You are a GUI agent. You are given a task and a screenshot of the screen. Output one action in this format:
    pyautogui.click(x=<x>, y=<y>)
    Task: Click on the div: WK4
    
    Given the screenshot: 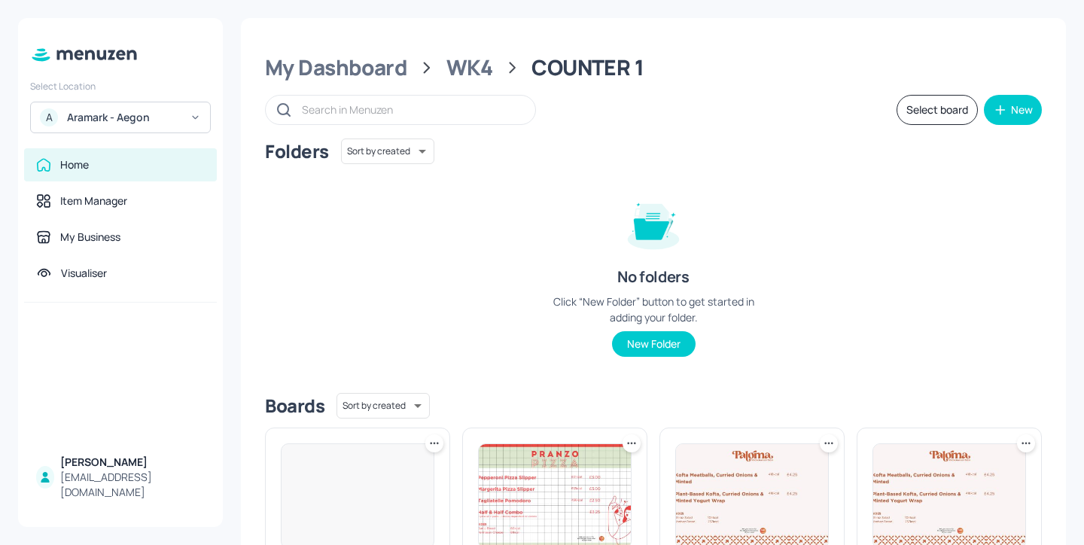 What is the action you would take?
    pyautogui.click(x=470, y=68)
    